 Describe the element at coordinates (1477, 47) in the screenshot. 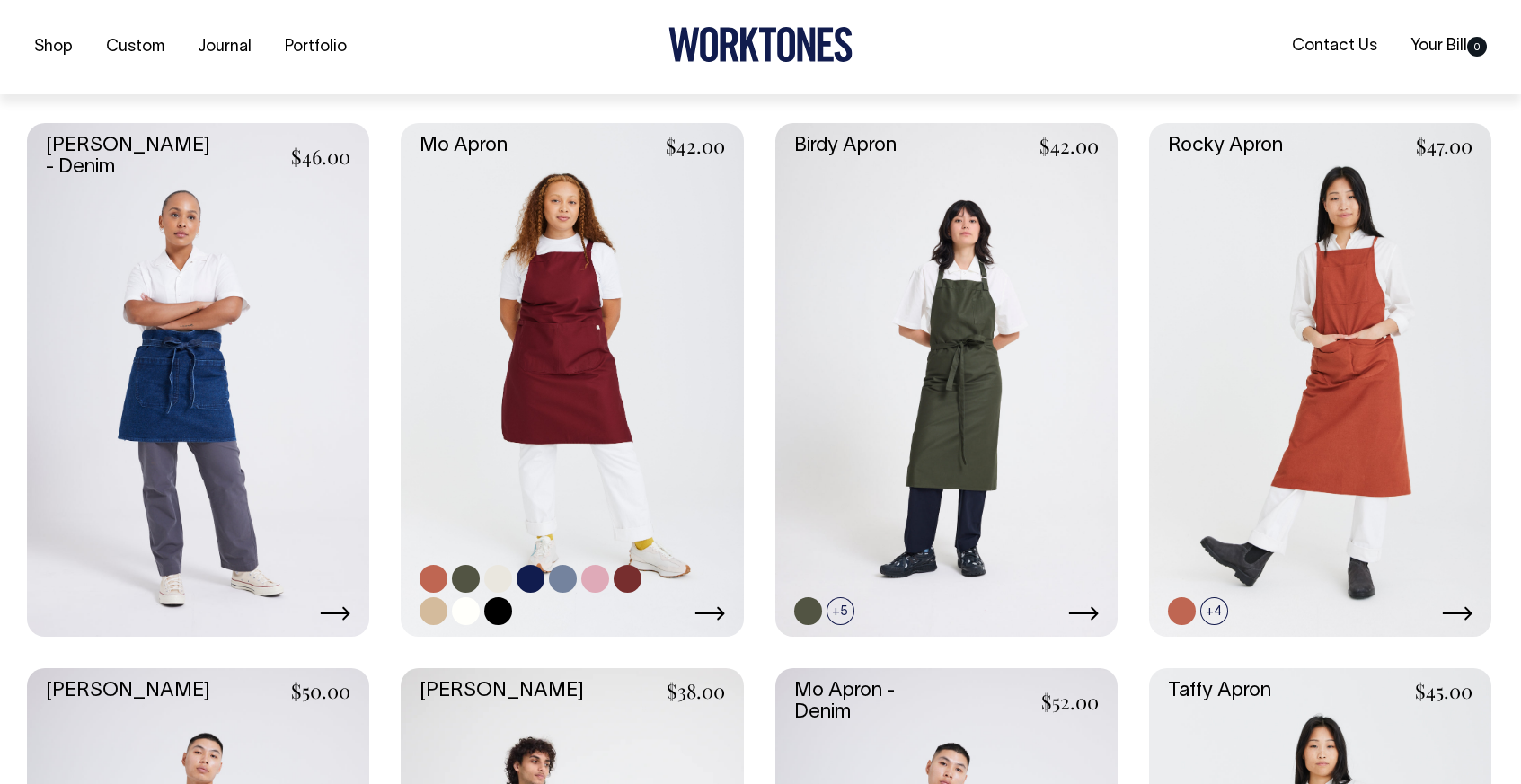

I see `span: 0` at that location.